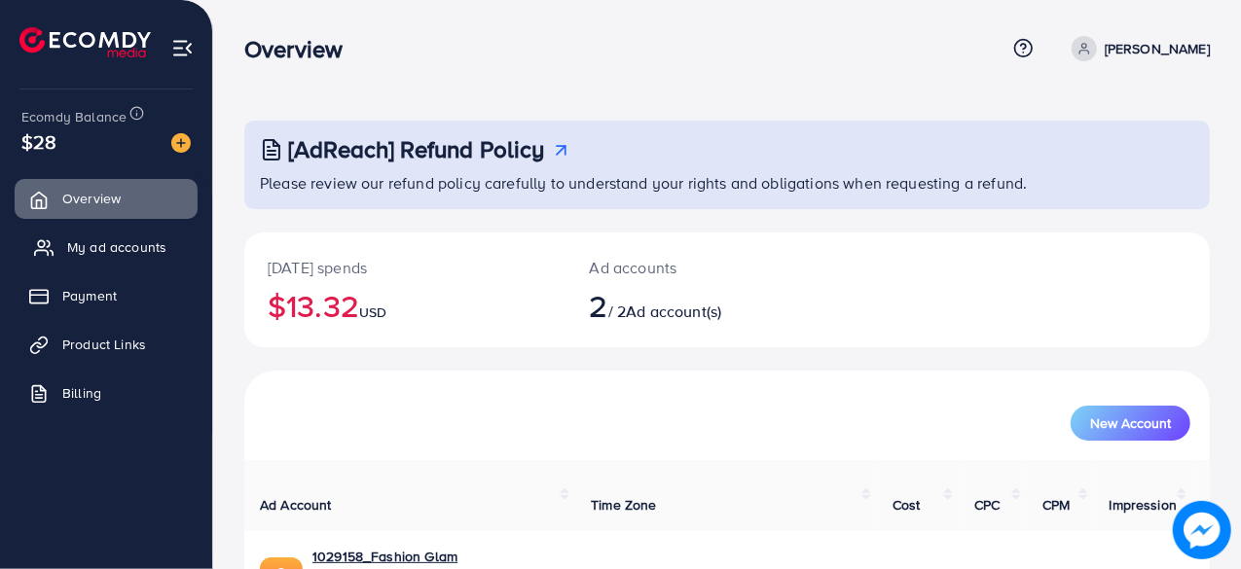 This screenshot has height=569, width=1241. What do you see at coordinates (1130, 423) in the screenshot?
I see `span: New Account` at bounding box center [1130, 423].